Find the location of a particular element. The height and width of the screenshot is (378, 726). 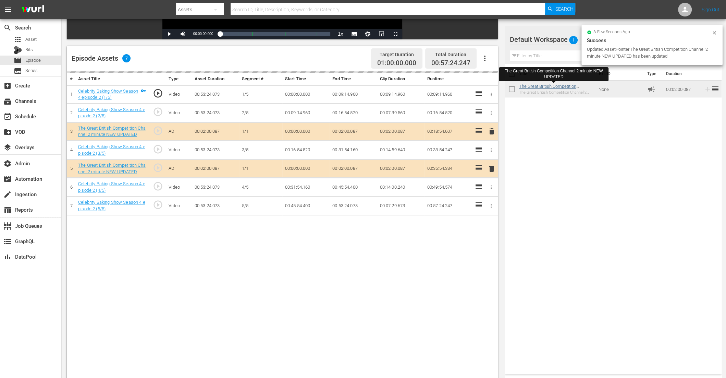

td: 00:14:59.640 is located at coordinates (401, 150).